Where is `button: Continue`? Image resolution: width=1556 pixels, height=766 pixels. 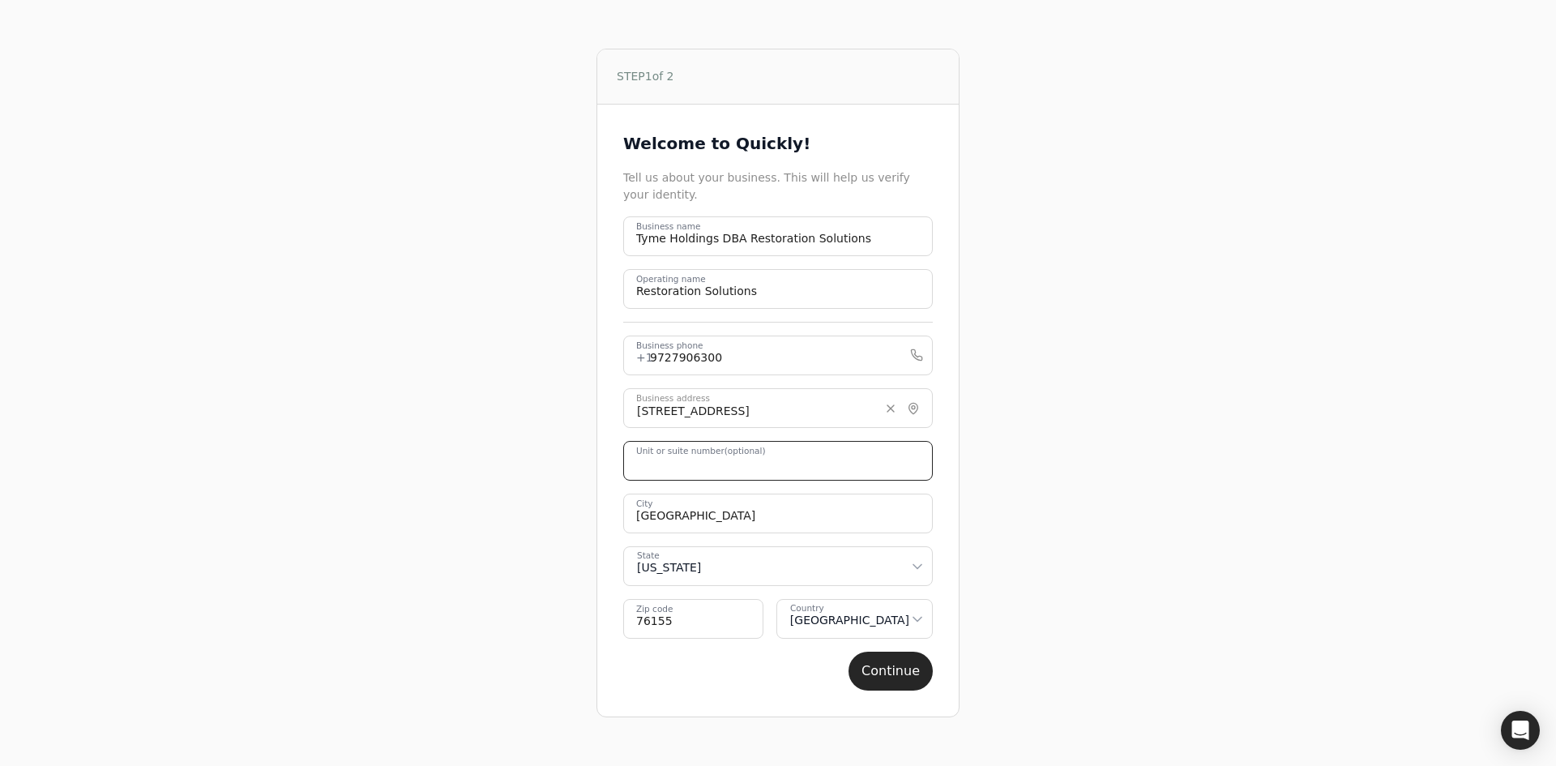
button: Continue is located at coordinates (890, 671).